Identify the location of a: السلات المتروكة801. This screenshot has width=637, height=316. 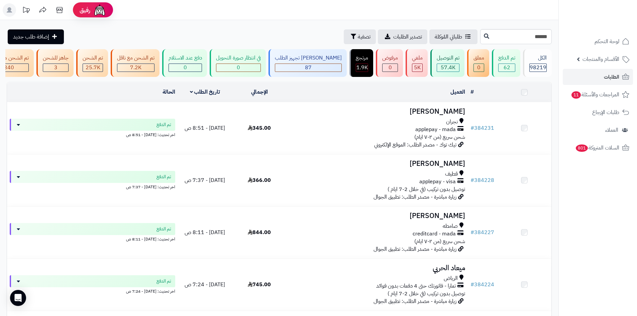
(598, 148).